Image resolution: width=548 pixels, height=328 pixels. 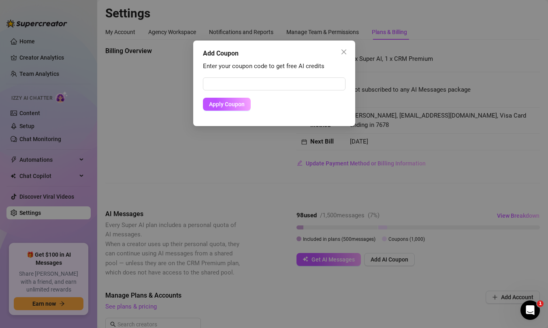 What do you see at coordinates (344, 52) in the screenshot?
I see `button: Close` at bounding box center [344, 52].